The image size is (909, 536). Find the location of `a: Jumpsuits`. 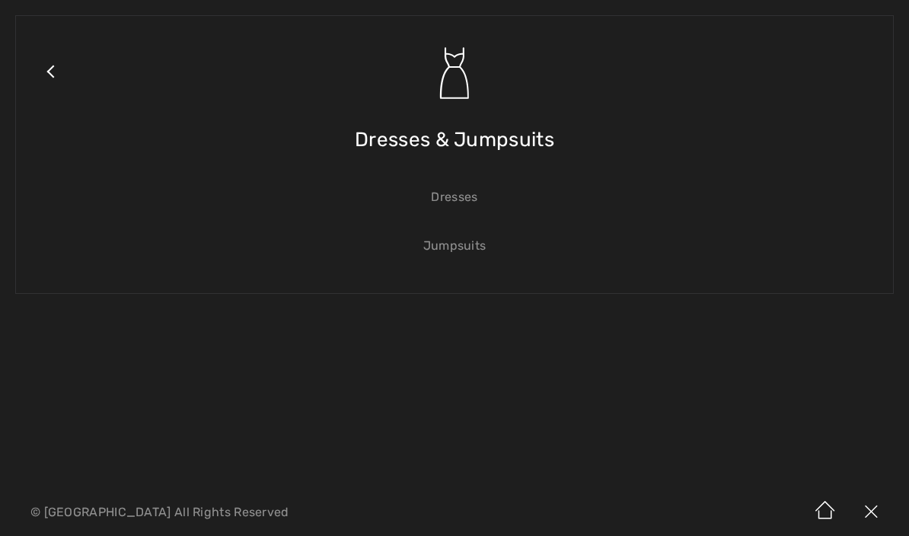

a: Jumpsuits is located at coordinates (454, 246).